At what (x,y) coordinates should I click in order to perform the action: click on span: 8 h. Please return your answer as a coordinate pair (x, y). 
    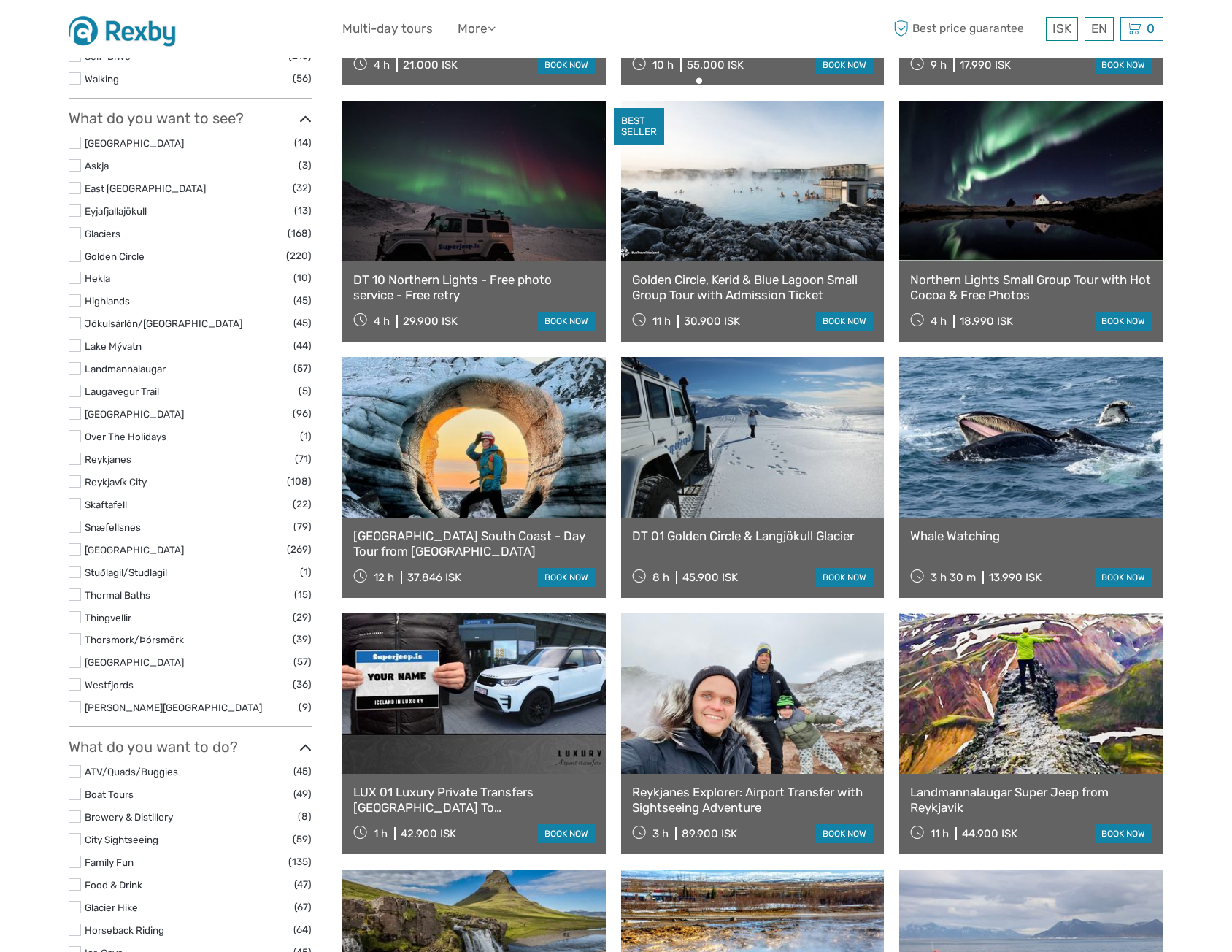
    Looking at the image, I should click on (660, 577).